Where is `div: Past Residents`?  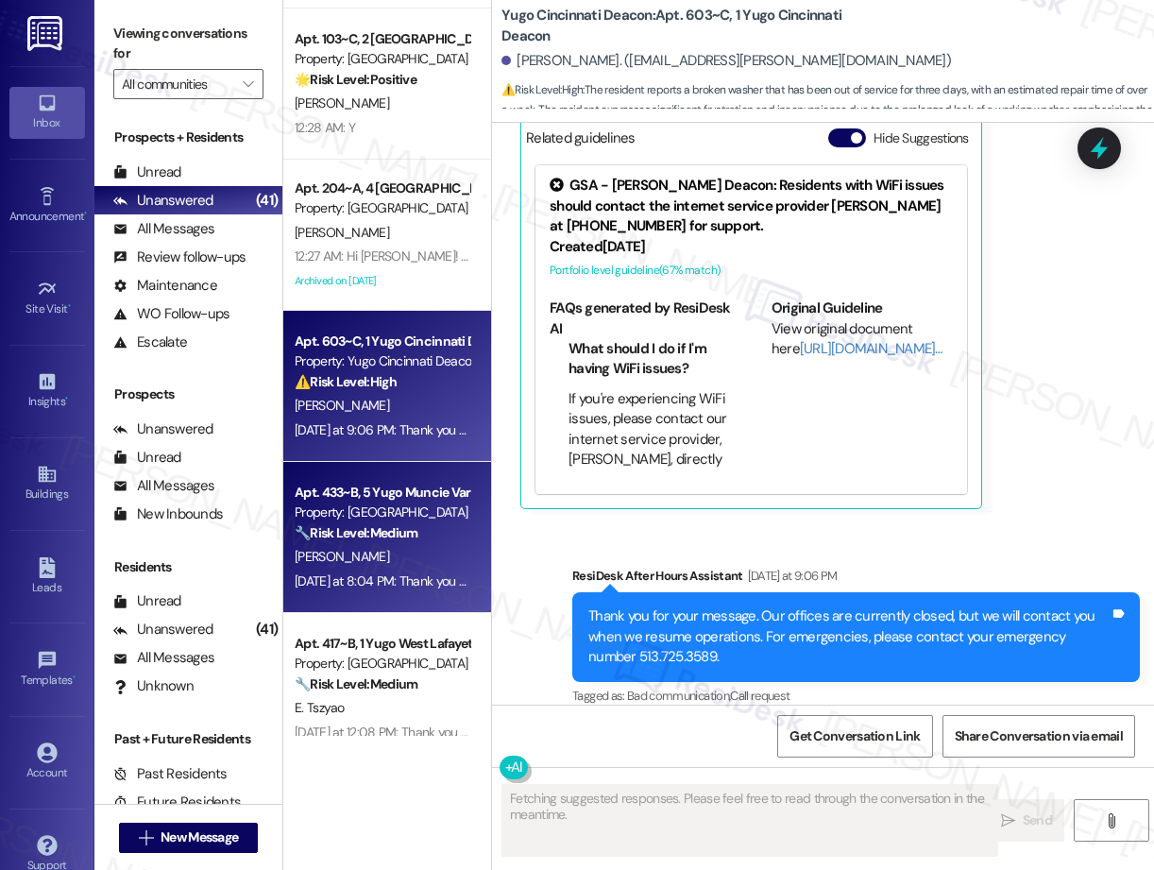 div: Past Residents is located at coordinates (170, 774).